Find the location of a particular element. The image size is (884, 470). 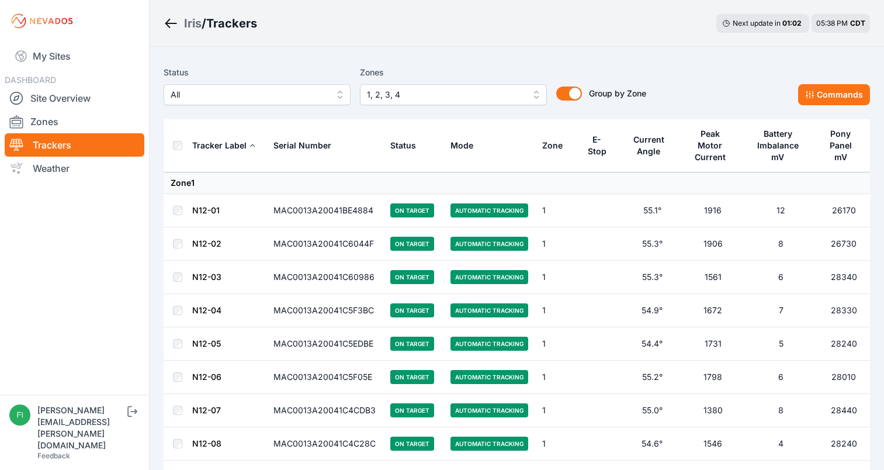

div: Status is located at coordinates (403, 145).